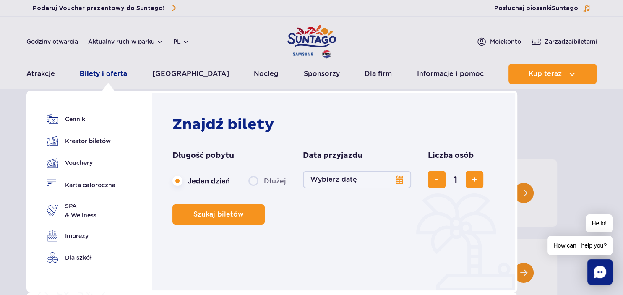  What do you see at coordinates (81, 258) in the screenshot?
I see `a: Dla szkół` at bounding box center [81, 258].